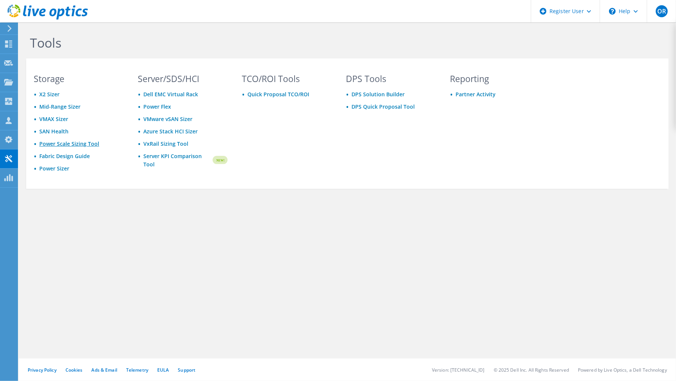  What do you see at coordinates (69, 143) in the screenshot?
I see `a: Power Scale Sizing Tool` at bounding box center [69, 143].